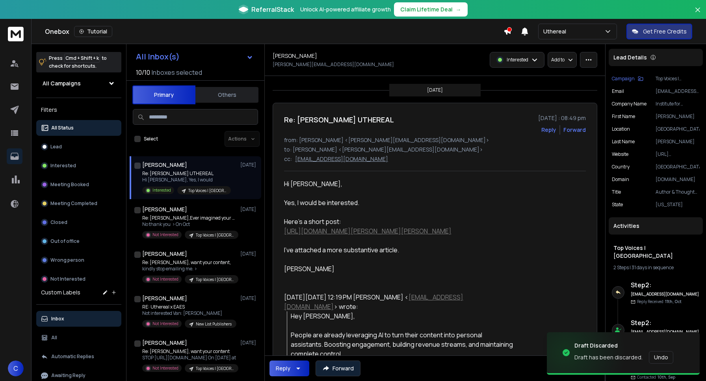 The height and width of the screenshot is (381, 706). What do you see at coordinates (79, 357) in the screenshot?
I see `button: Automatic Replies` at bounding box center [79, 357].